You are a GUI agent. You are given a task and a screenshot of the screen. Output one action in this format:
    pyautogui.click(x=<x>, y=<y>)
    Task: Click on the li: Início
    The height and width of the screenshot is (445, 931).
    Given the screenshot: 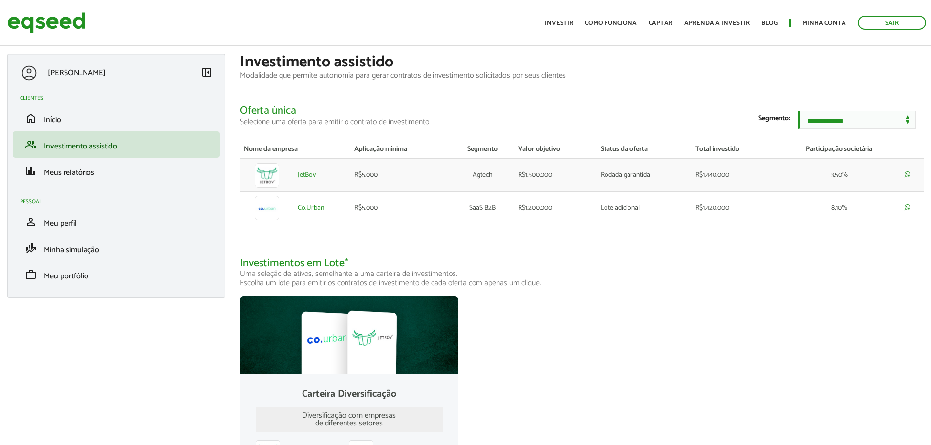 What is the action you would take?
    pyautogui.click(x=116, y=118)
    